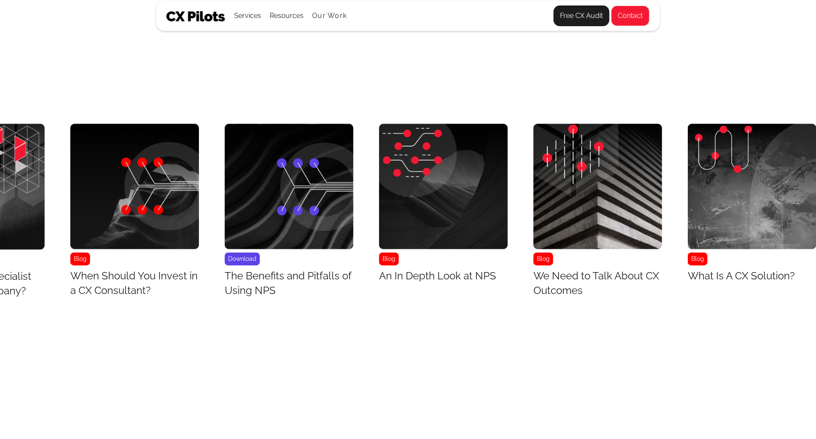 The image size is (816, 439). Describe the element at coordinates (135, 284) in the screenshot. I see `h3: When Should You Invest in a CX Consultant?` at that location.